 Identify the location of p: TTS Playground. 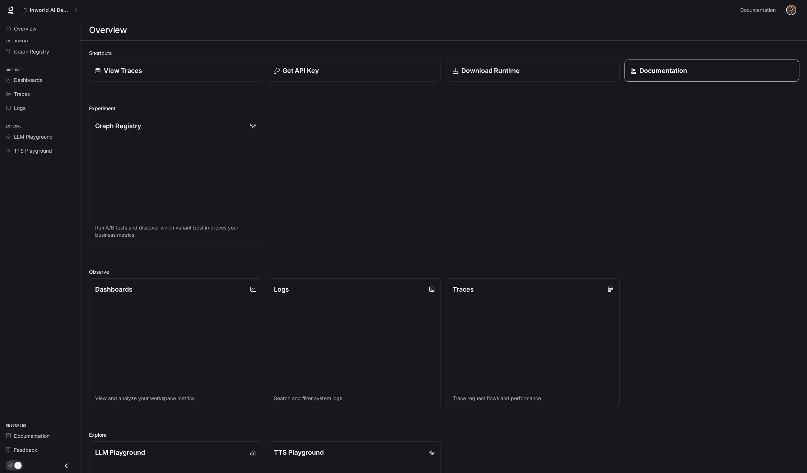
(299, 452).